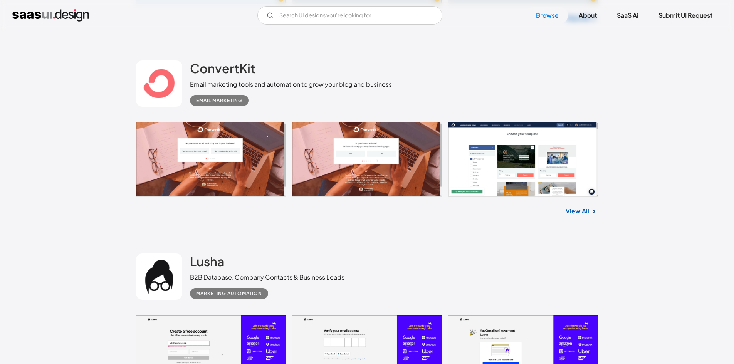  I want to click on div: Email Marketing, so click(219, 101).